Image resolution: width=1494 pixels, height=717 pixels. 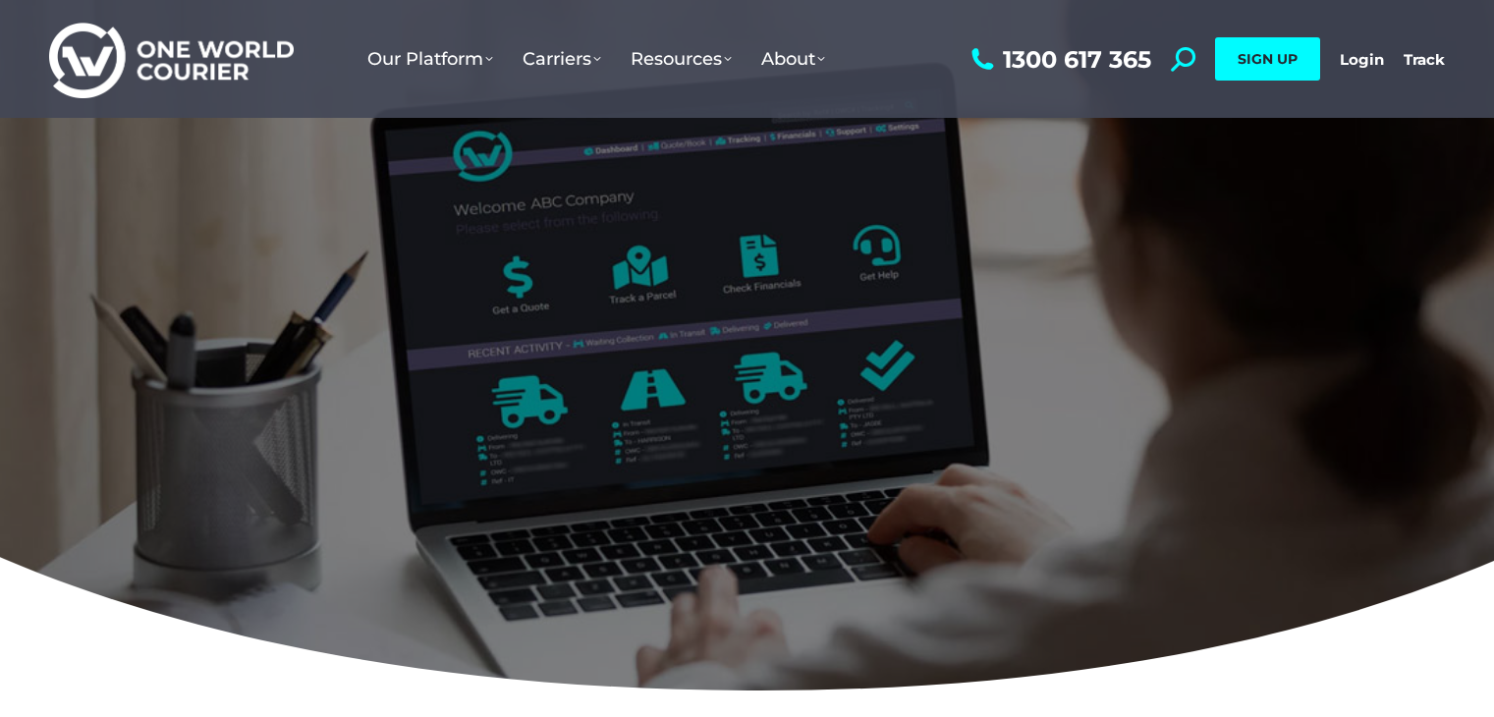 I want to click on span: Carriers, so click(x=562, y=59).